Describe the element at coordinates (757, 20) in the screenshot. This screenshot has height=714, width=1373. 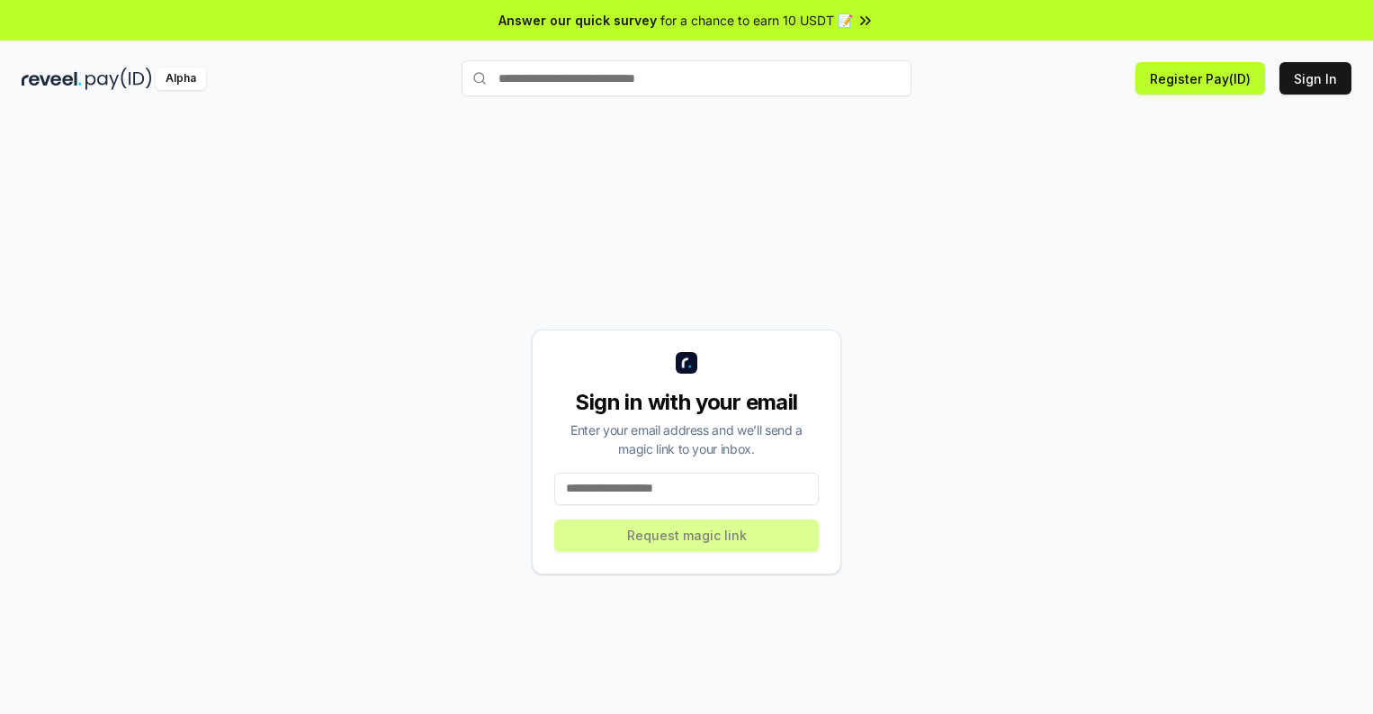
I see `span: for a chance to earn 10 USDT 📝` at that location.